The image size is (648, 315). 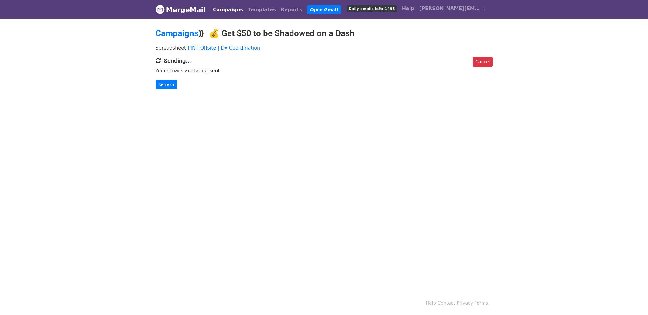 What do you see at coordinates (291, 10) in the screenshot?
I see `a: Reports` at bounding box center [291, 10].